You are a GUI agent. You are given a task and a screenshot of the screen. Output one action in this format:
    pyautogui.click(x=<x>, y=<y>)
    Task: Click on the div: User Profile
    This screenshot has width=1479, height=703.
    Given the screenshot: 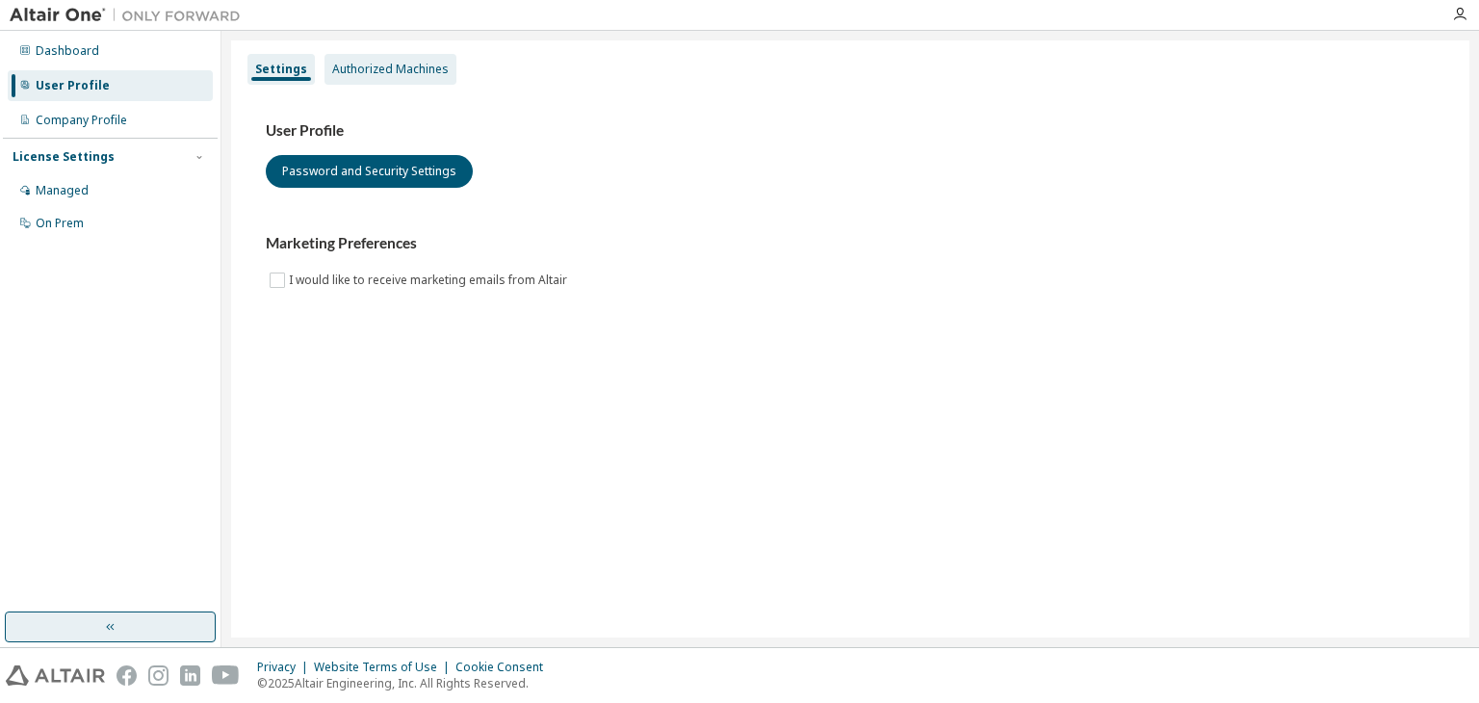 What is the action you would take?
    pyautogui.click(x=72, y=86)
    